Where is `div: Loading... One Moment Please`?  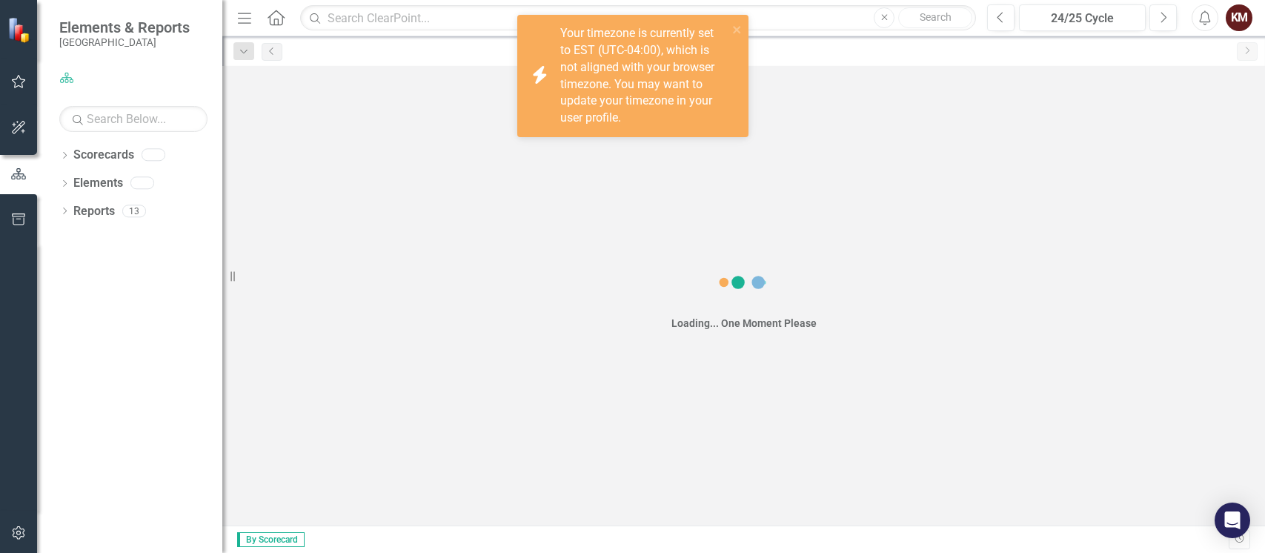 div: Loading... One Moment Please is located at coordinates (744, 323).